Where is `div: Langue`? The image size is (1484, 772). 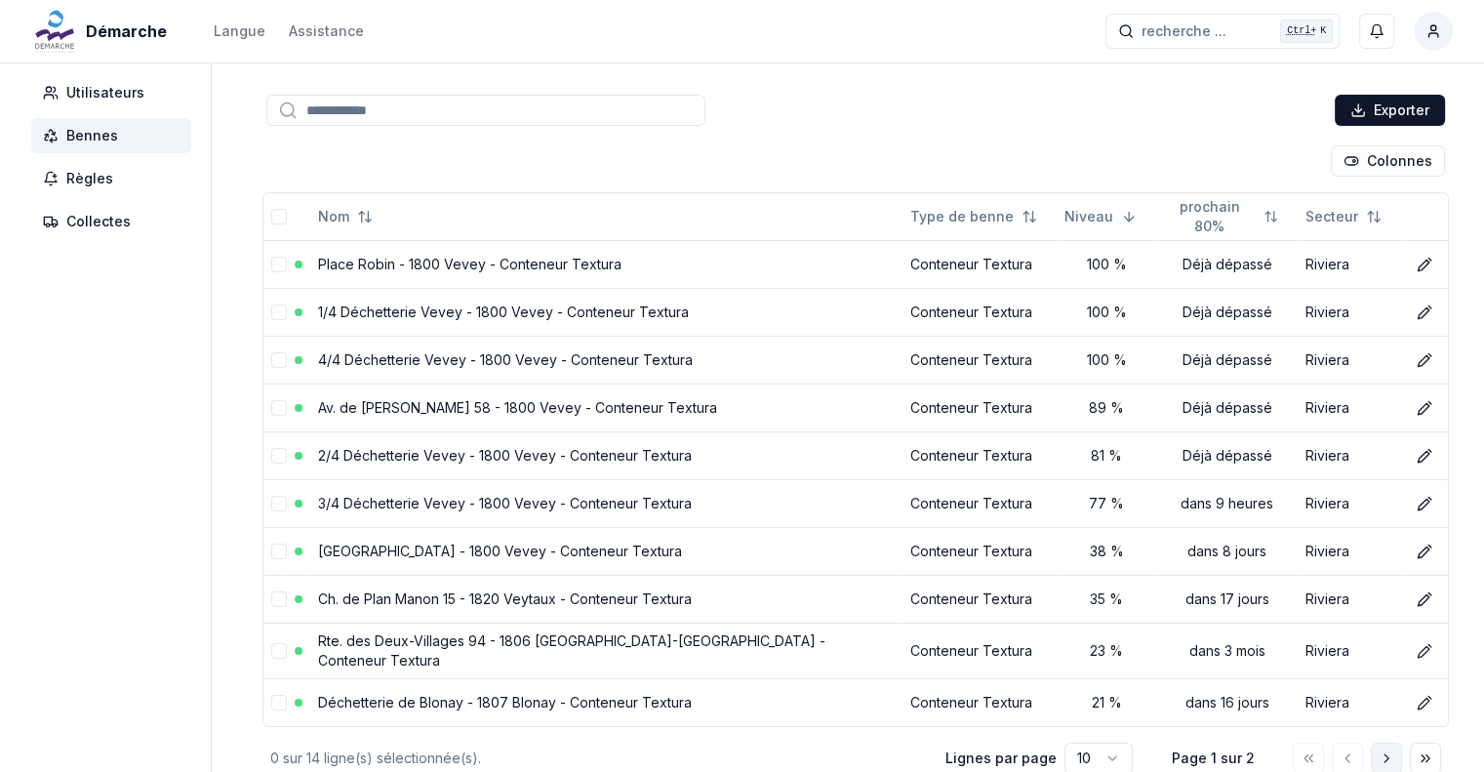 div: Langue is located at coordinates (239, 31).